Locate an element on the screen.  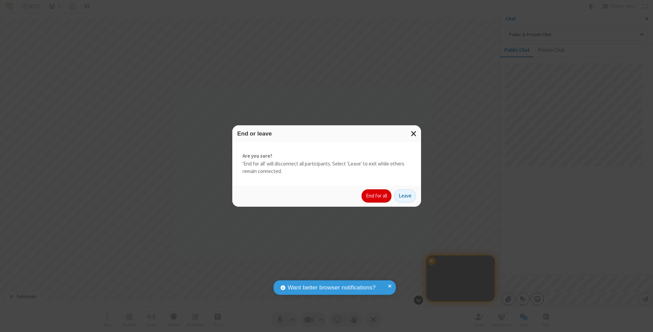
button: Close modal is located at coordinates (414, 133).